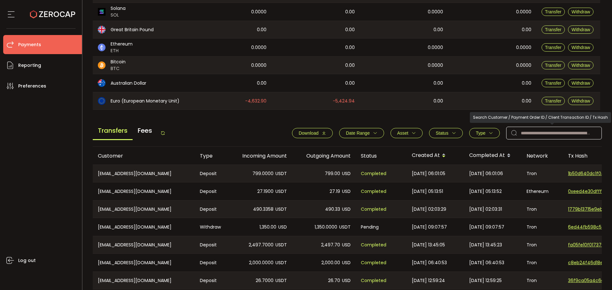 This screenshot has height=290, width=612. What do you see at coordinates (265, 281) in the screenshot?
I see `span: 26.7000` at bounding box center [265, 281].